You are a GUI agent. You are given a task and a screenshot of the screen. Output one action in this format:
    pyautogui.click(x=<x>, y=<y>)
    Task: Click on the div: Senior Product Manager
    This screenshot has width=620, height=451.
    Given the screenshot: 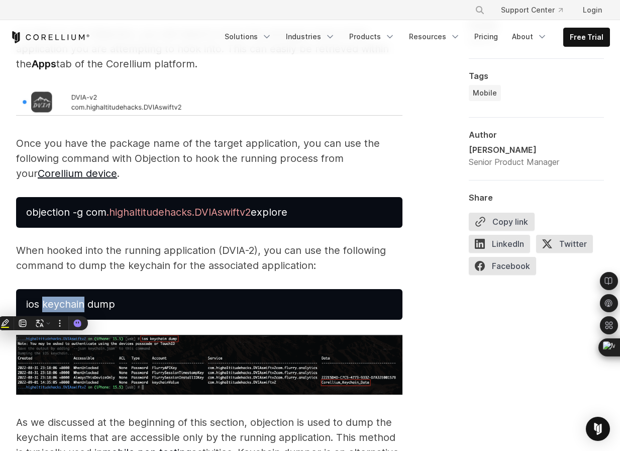 What is the action you would take?
    pyautogui.click(x=514, y=162)
    